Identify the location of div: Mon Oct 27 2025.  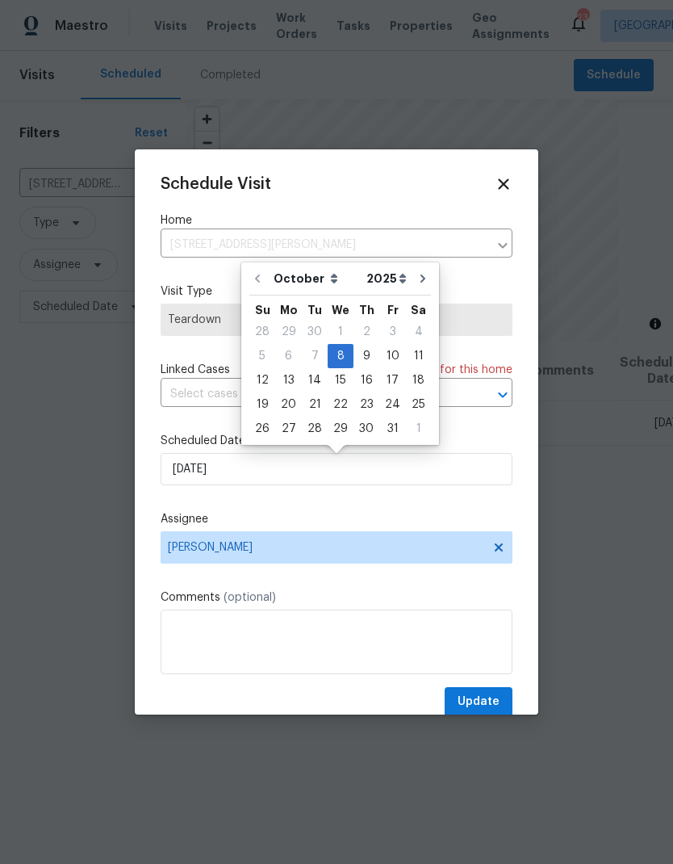
(288, 429).